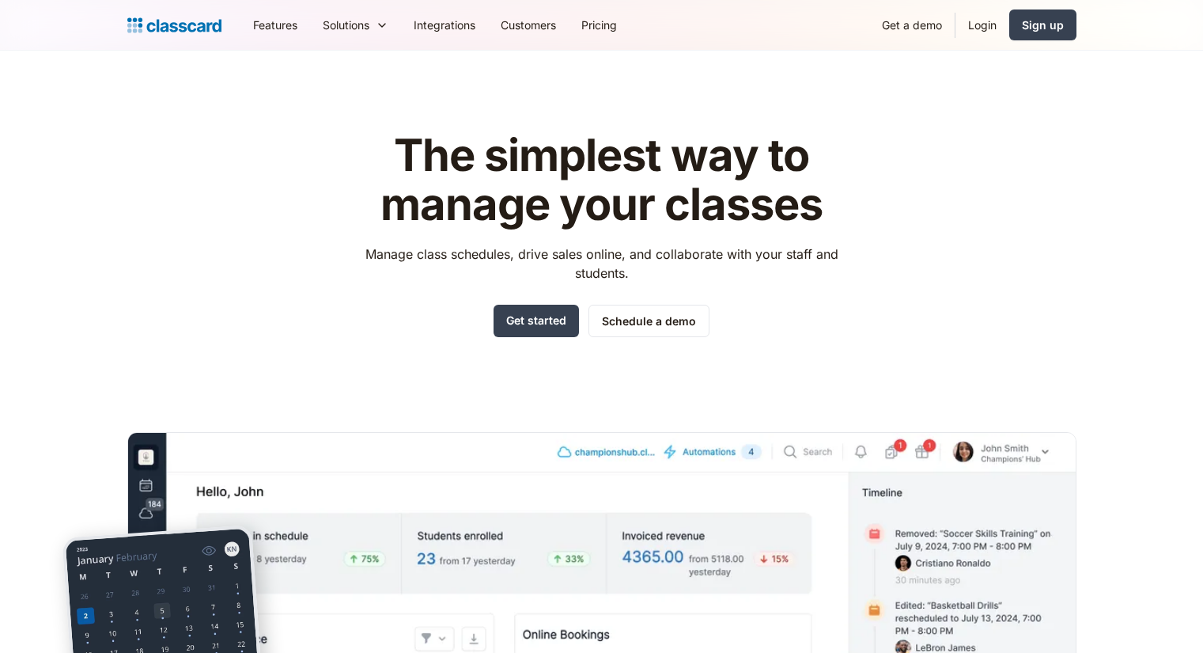 The image size is (1203, 653). Describe the element at coordinates (174, 25) in the screenshot. I see `a: home` at that location.